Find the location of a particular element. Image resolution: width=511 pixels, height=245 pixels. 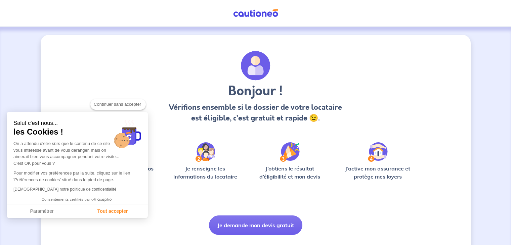

img: /static/c0a346edaed446bb123850d2d04ad552/Step-2.svg is located at coordinates (205, 152).